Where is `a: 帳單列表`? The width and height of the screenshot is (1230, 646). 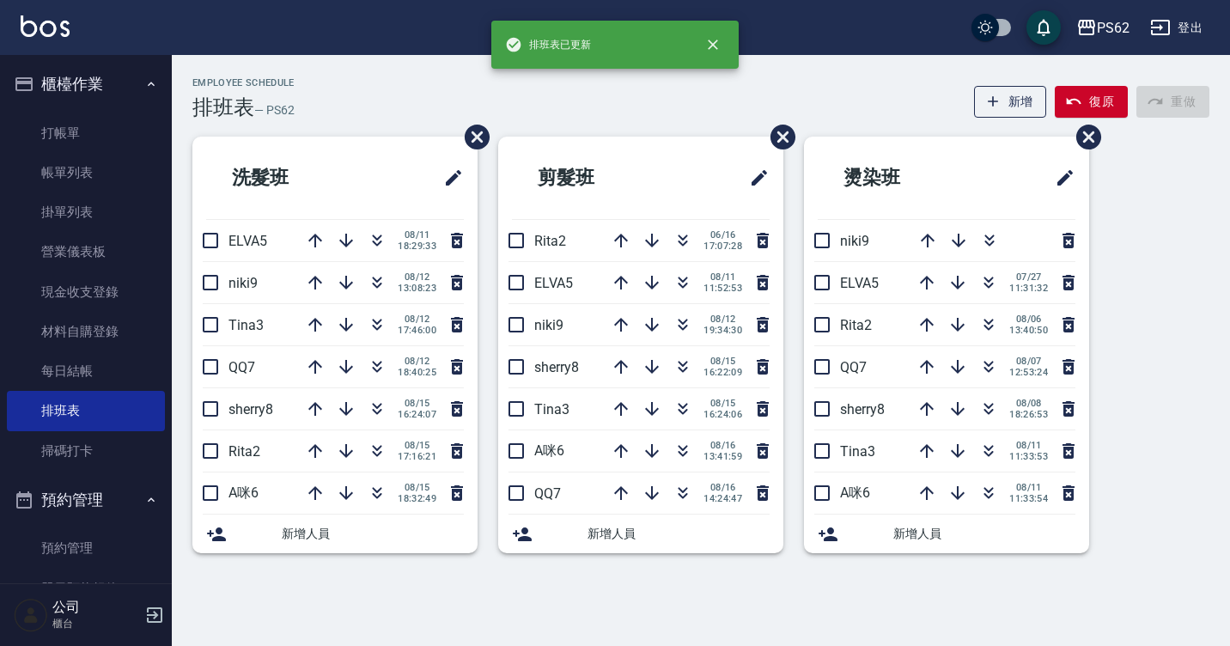
a: 帳單列表 is located at coordinates (86, 173).